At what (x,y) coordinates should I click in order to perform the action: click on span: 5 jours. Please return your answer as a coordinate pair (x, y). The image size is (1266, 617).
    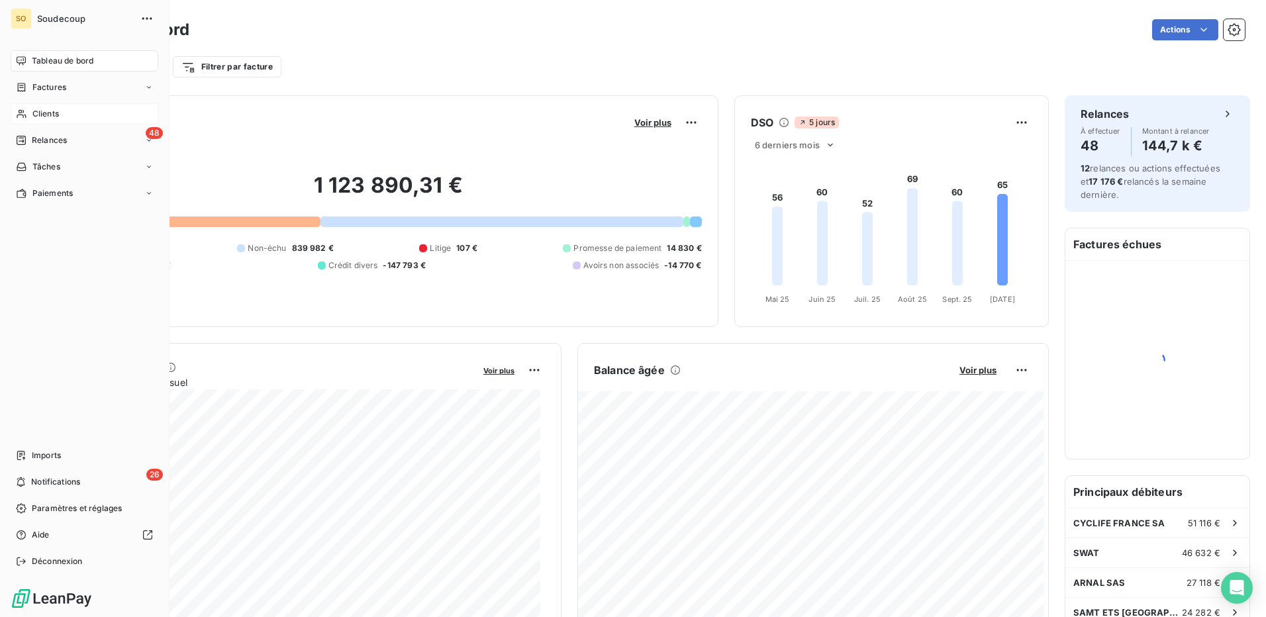
    Looking at the image, I should click on (817, 123).